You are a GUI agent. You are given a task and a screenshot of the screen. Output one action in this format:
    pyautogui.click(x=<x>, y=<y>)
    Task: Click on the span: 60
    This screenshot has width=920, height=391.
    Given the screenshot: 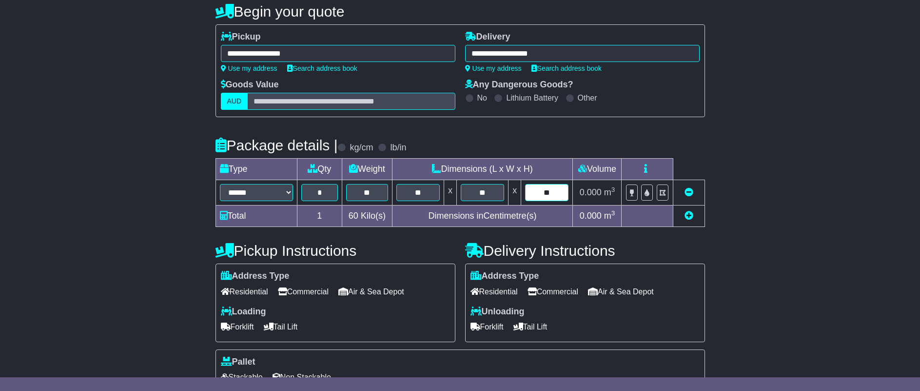 What is the action you would take?
    pyautogui.click(x=354, y=216)
    